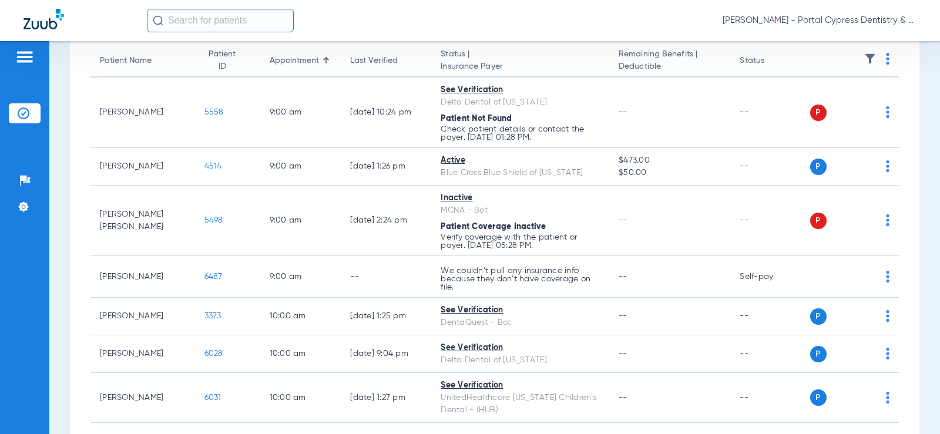 The width and height of the screenshot is (940, 434). I want to click on div: Chat Widget, so click(911, 406).